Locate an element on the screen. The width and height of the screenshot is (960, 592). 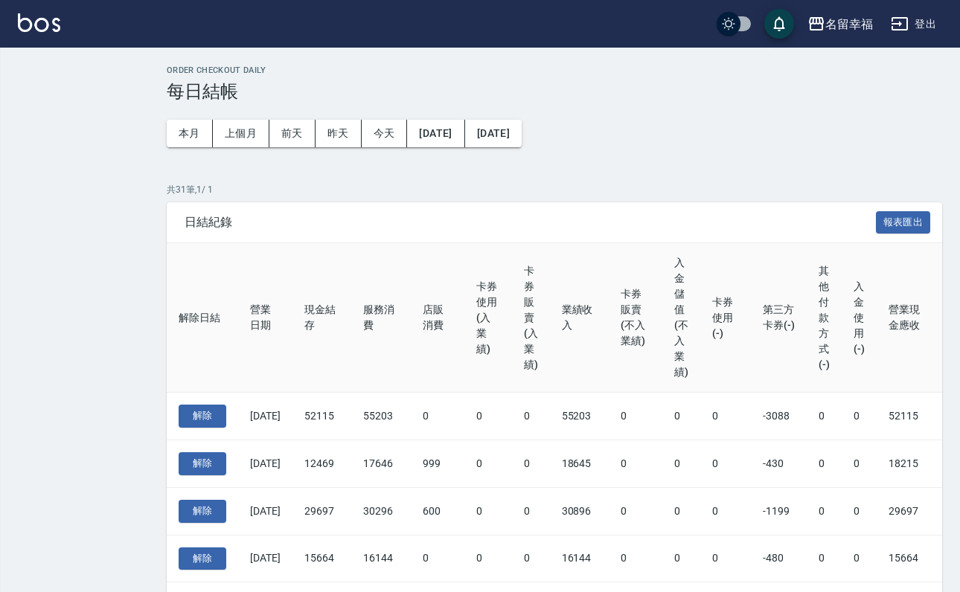
button: save is located at coordinates (779, 24).